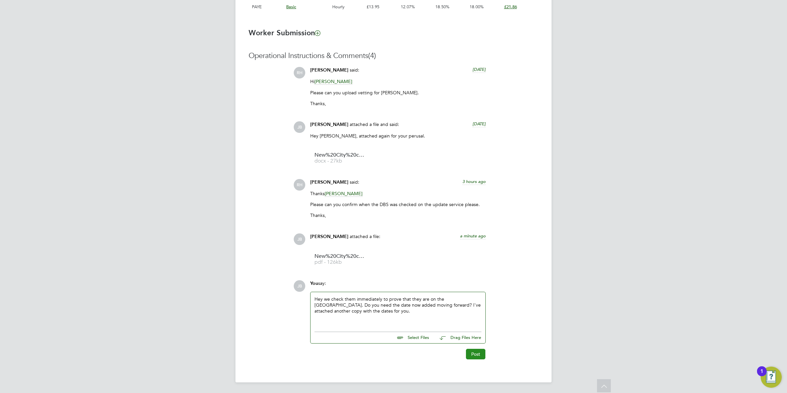 Image resolution: width=787 pixels, height=393 pixels. What do you see at coordinates (365, 236) in the screenshot?
I see `span: attached a file:` at bounding box center [365, 236].